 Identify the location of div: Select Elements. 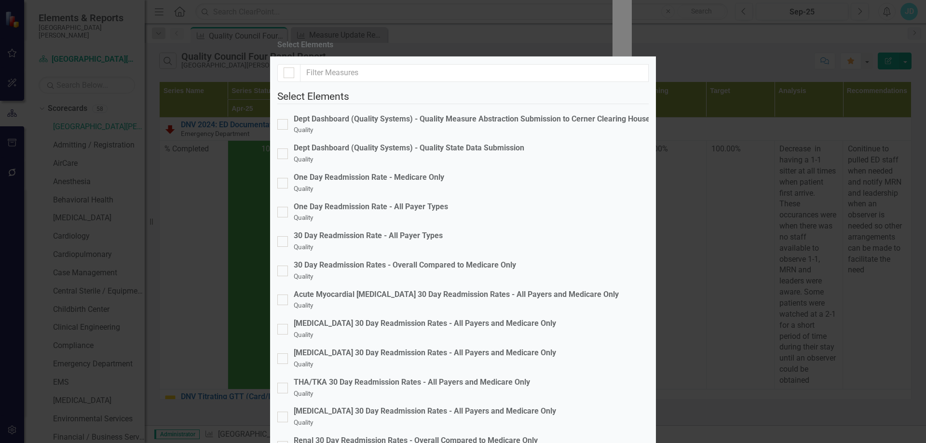
(305, 45).